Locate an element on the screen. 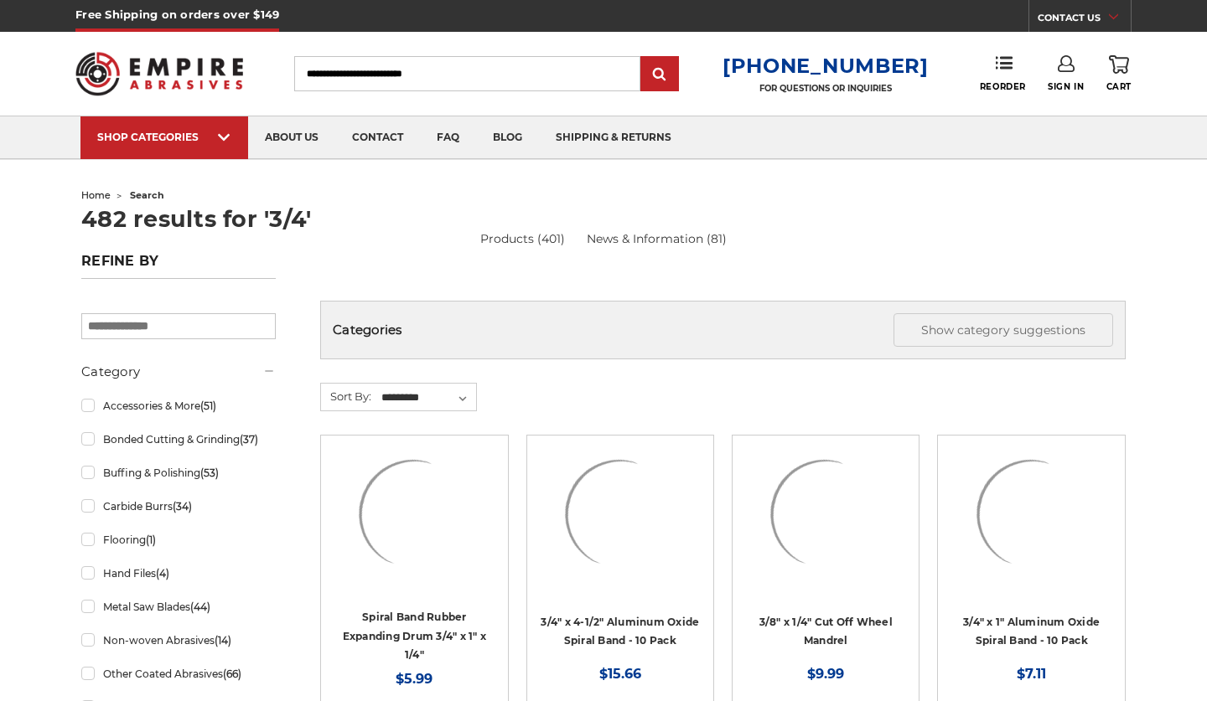  span: (4) is located at coordinates (163, 573).